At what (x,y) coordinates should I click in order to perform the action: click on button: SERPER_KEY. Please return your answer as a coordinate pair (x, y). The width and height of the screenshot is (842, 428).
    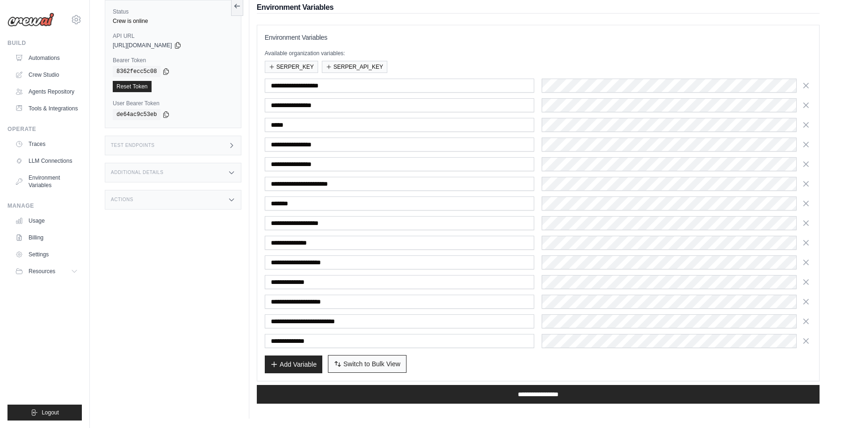
    Looking at the image, I should click on (291, 67).